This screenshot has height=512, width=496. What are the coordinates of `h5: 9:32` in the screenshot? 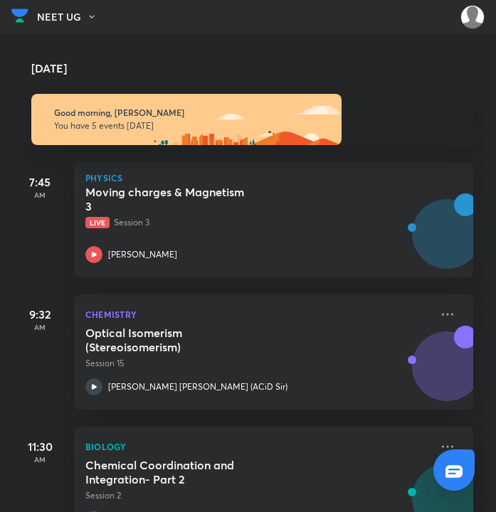 It's located at (40, 315).